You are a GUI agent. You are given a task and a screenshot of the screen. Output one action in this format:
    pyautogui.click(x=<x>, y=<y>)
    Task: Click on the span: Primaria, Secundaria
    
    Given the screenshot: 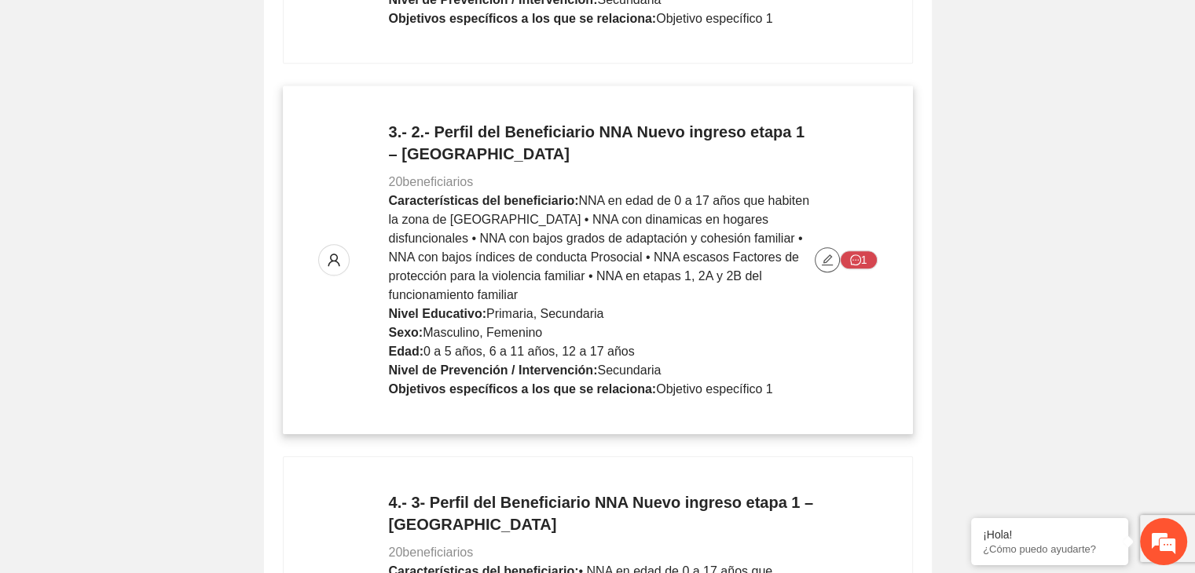 What is the action you would take?
    pyautogui.click(x=544, y=313)
    